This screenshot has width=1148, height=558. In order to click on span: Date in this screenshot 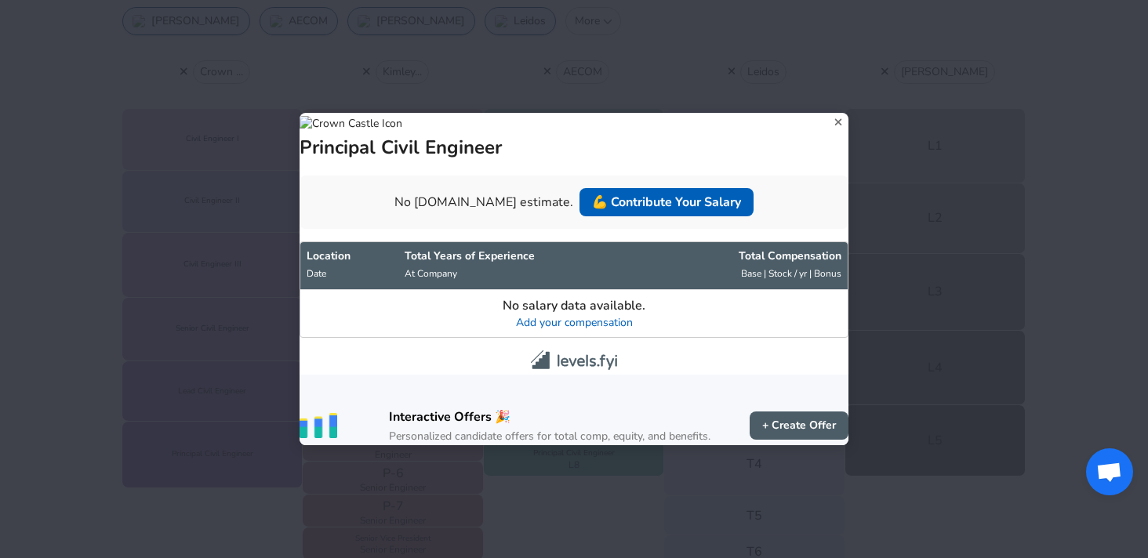, I will do `click(316, 274)`.